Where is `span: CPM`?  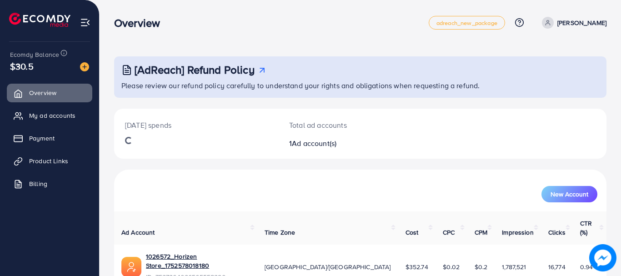 span: CPM is located at coordinates (481, 232).